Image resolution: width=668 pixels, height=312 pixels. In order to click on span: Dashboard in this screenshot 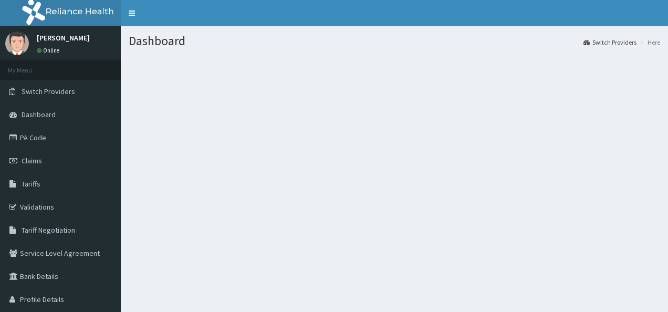, I will do `click(38, 115)`.